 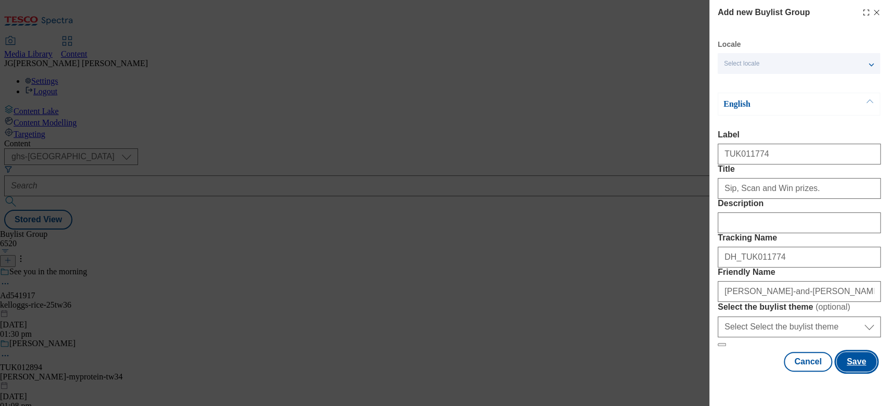 What do you see at coordinates (799, 189) in the screenshot?
I see `div: Modal` at bounding box center [799, 189].